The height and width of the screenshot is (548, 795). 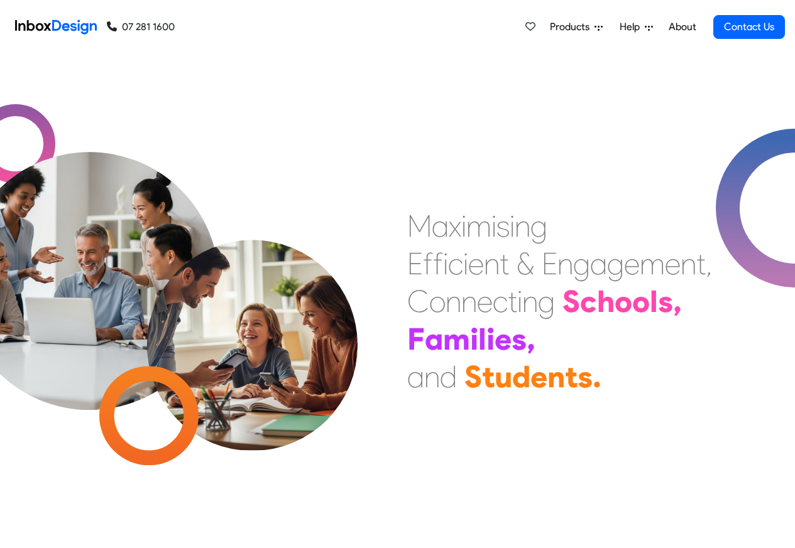 I want to click on div: x, so click(x=455, y=226).